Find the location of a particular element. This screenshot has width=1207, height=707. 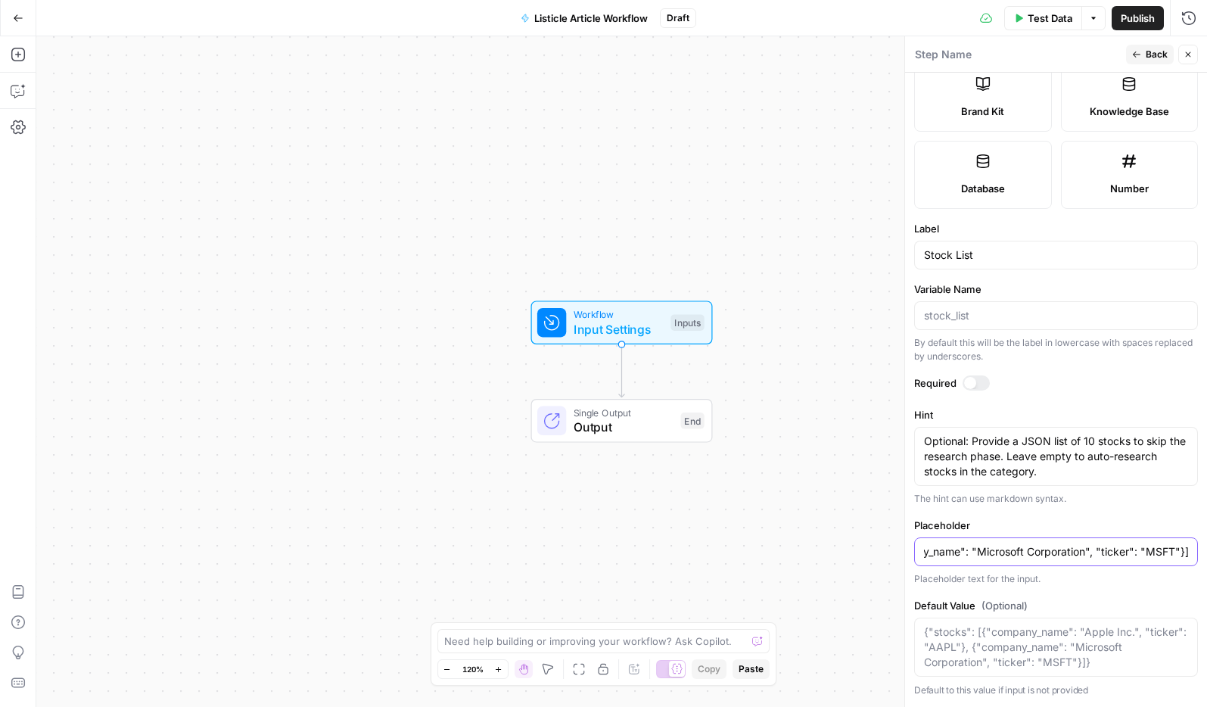

label: Hint is located at coordinates (1056, 415).